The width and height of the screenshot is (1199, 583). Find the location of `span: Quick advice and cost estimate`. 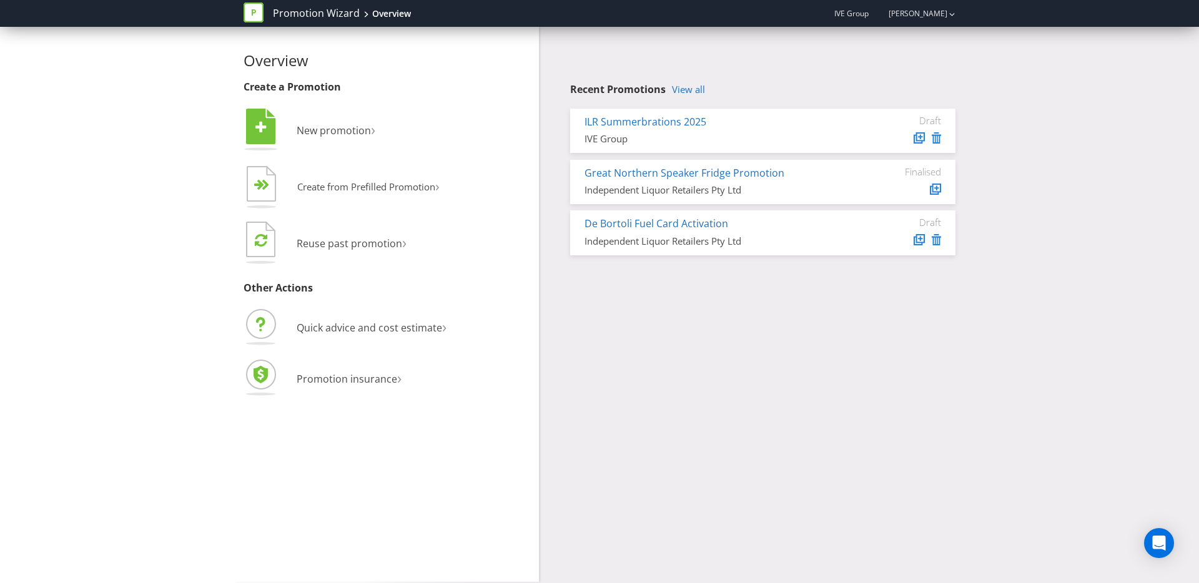

span: Quick advice and cost estimate is located at coordinates (369, 328).